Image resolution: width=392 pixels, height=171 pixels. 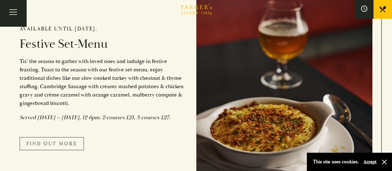 What do you see at coordinates (336, 161) in the screenshot?
I see `p: This site uses cookies.` at bounding box center [336, 161].